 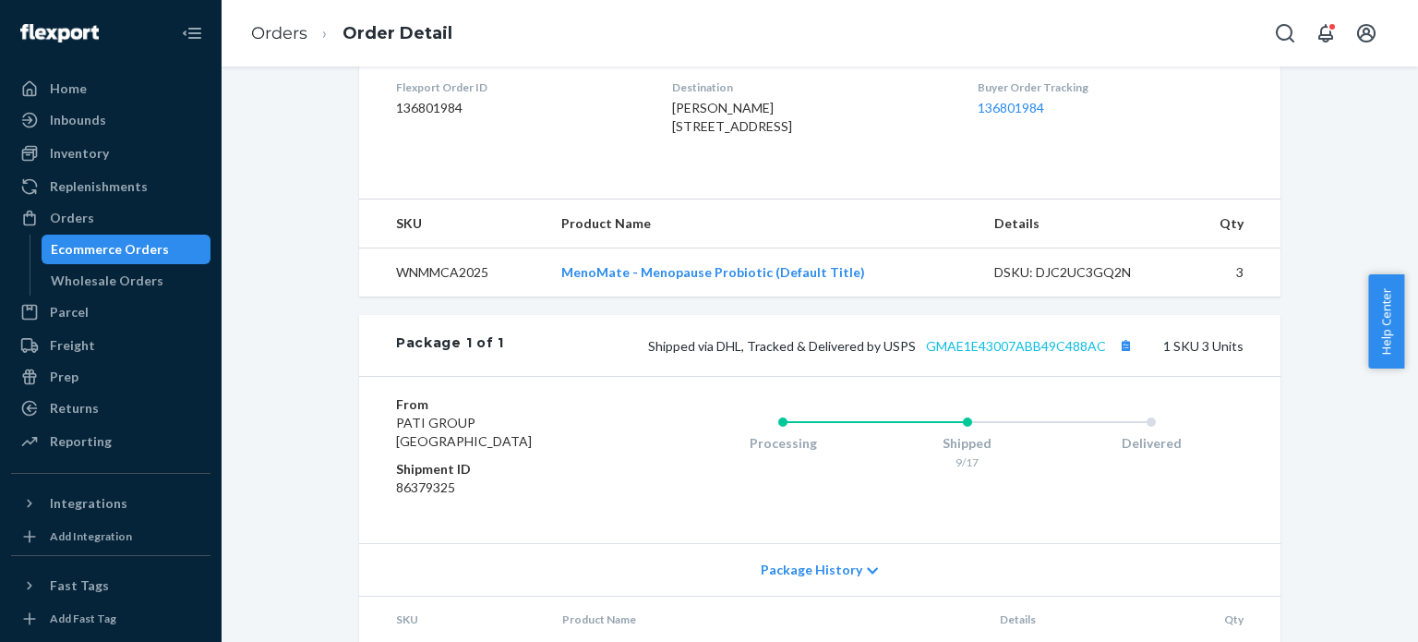 What do you see at coordinates (68, 89) in the screenshot?
I see `div: Home` at bounding box center [68, 89].